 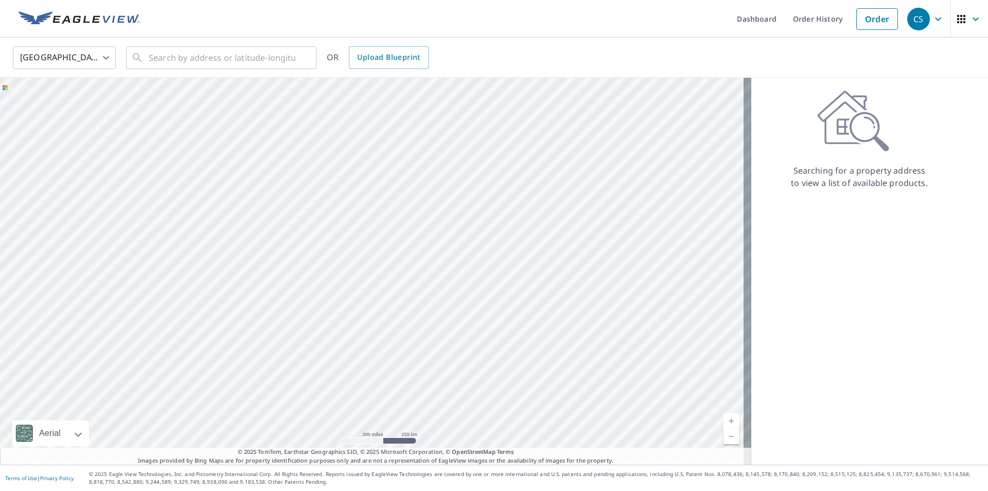 What do you see at coordinates (50, 433) in the screenshot?
I see `div: Aerial` at bounding box center [50, 433].